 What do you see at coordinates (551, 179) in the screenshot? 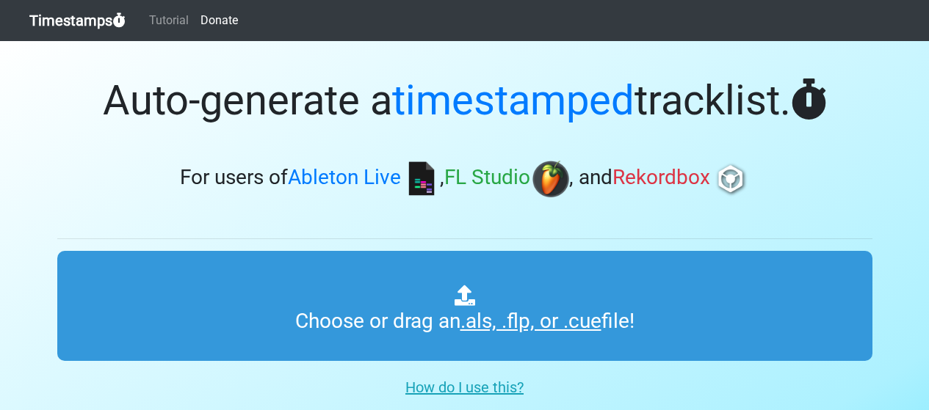
I see `img: fl.png` at bounding box center [551, 179].